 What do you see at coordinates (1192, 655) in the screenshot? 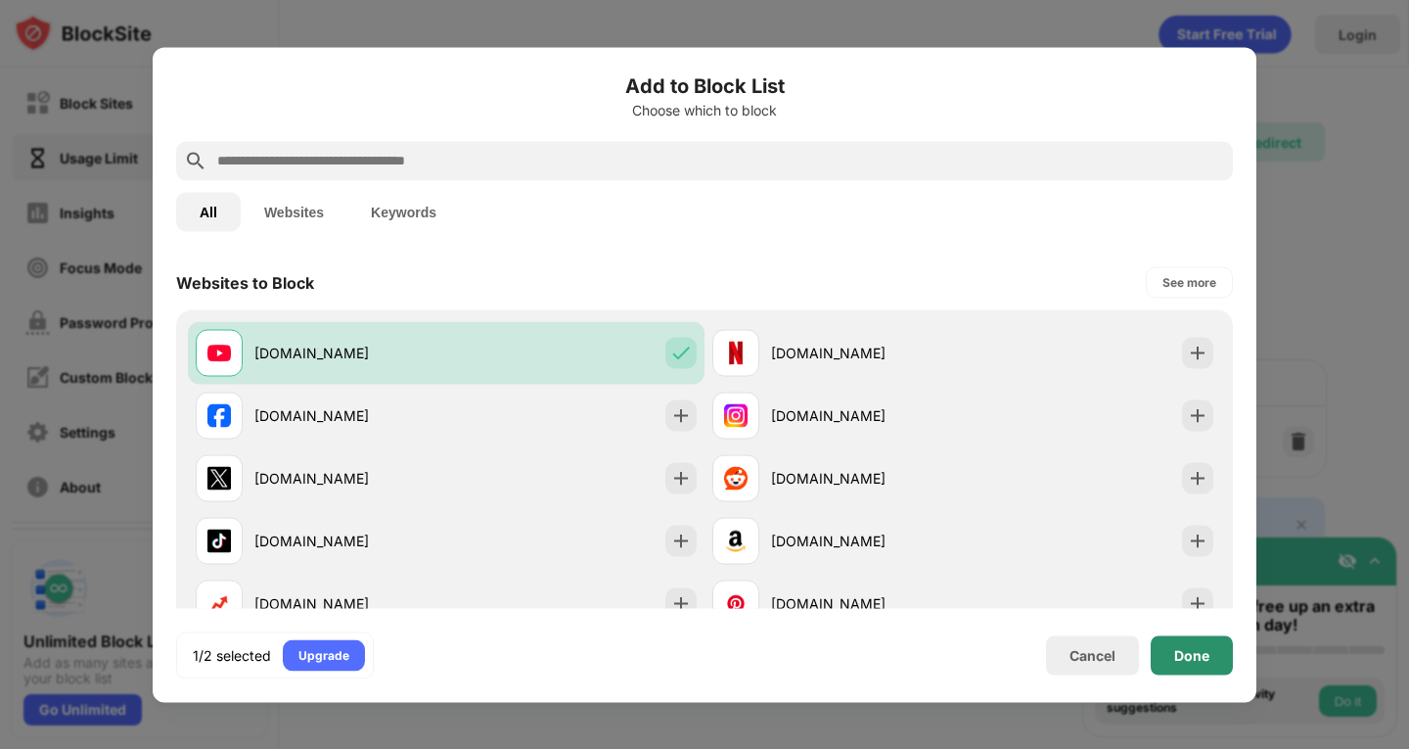
I see `div: Done` at bounding box center [1192, 655].